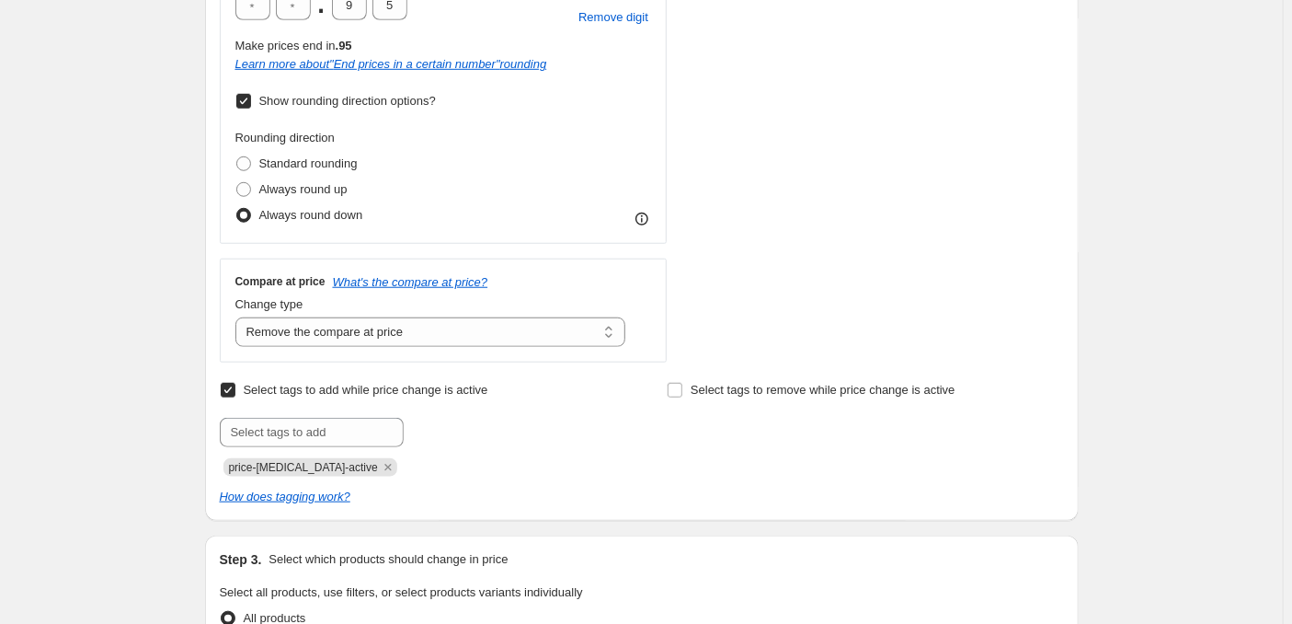  What do you see at coordinates (410, 281) in the screenshot?
I see `button: What's the compare at price?` at bounding box center [410, 281].